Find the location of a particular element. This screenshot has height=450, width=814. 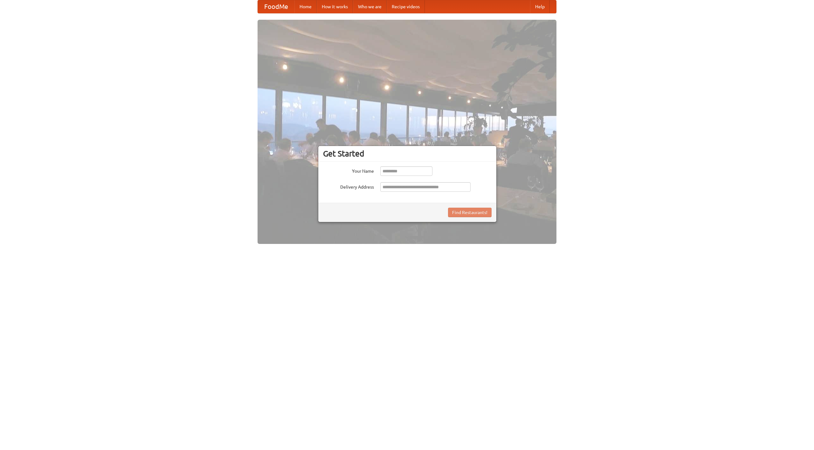

button: Find Restaurants! is located at coordinates (470, 212).